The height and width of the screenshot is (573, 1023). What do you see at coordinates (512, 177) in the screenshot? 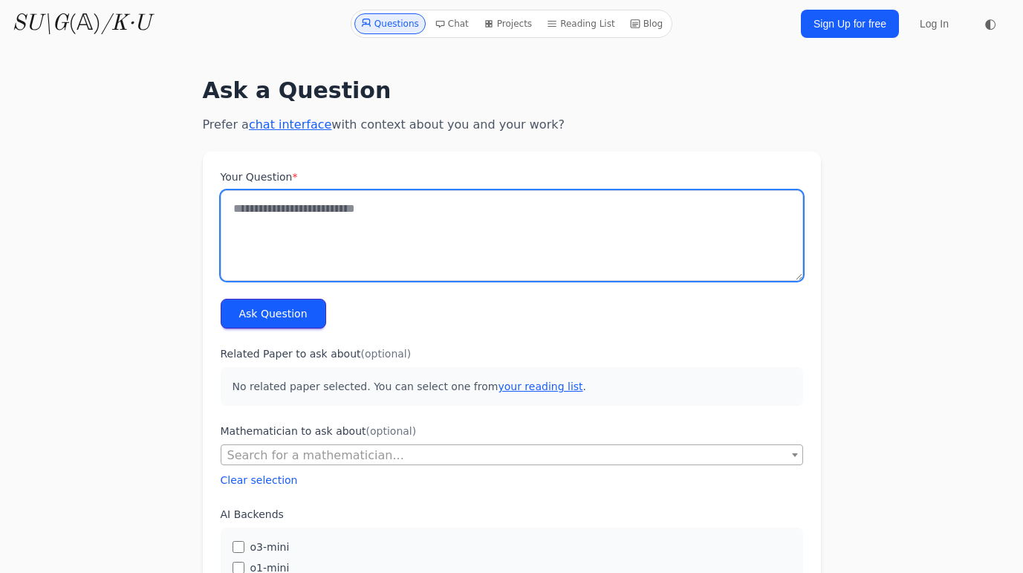
I see `label: Your Question` at bounding box center [512, 177].